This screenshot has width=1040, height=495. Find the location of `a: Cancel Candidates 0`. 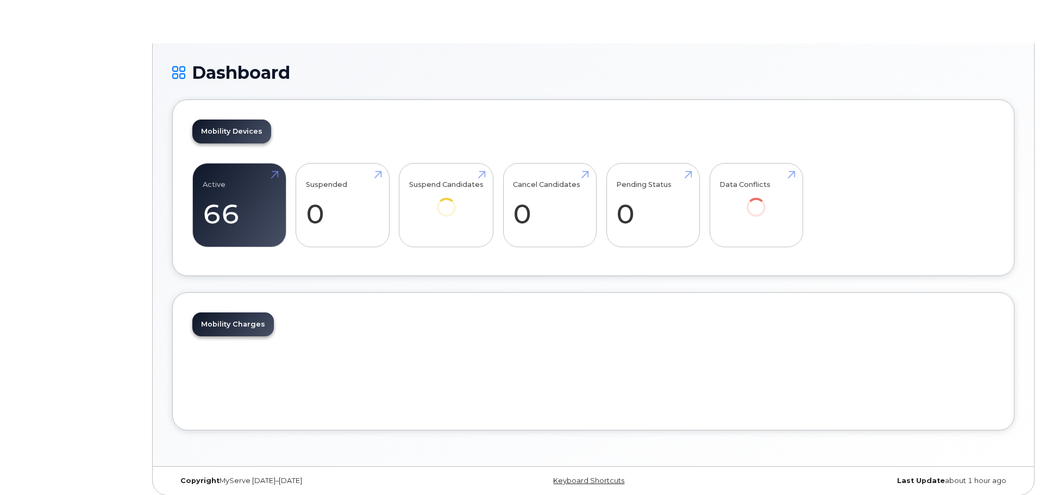

a: Cancel Candidates 0 is located at coordinates (550, 205).